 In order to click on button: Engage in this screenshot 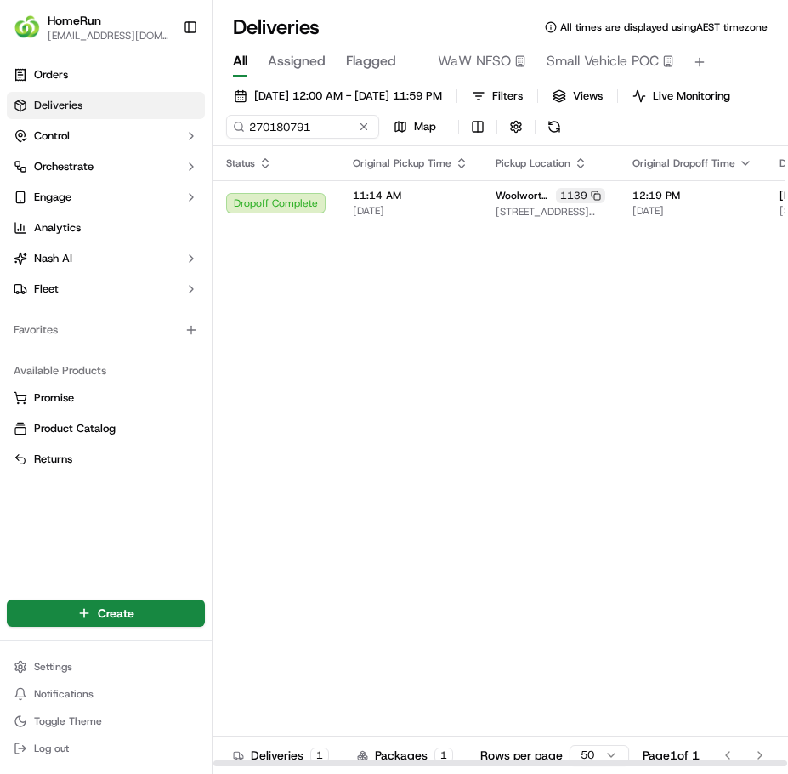, I will do `click(105, 197)`.